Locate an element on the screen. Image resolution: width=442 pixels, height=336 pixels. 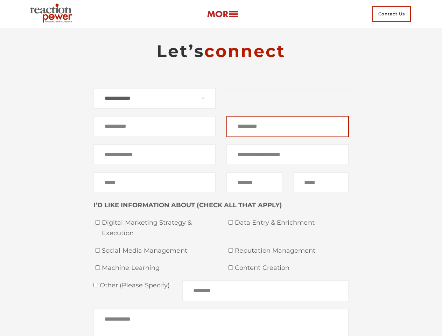
img: more-btn.png is located at coordinates (223, 14).